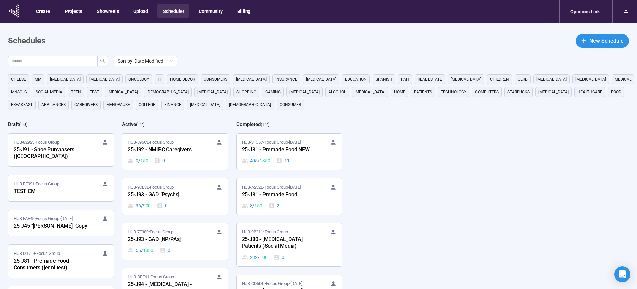 The height and width of the screenshot is (289, 637). What do you see at coordinates (37, 253) in the screenshot?
I see `span: HUB-D1719 • Focus Group` at bounding box center [37, 253].